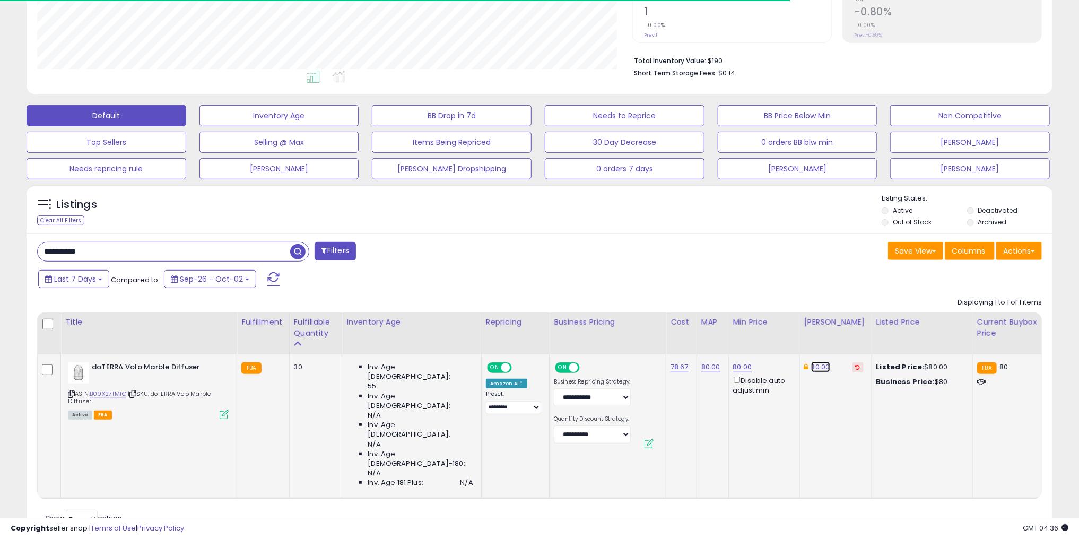 The width and height of the screenshot is (1079, 539). Describe the element at coordinates (80, 415) in the screenshot. I see `span: All listings currently available for purchase on Amazon` at that location.